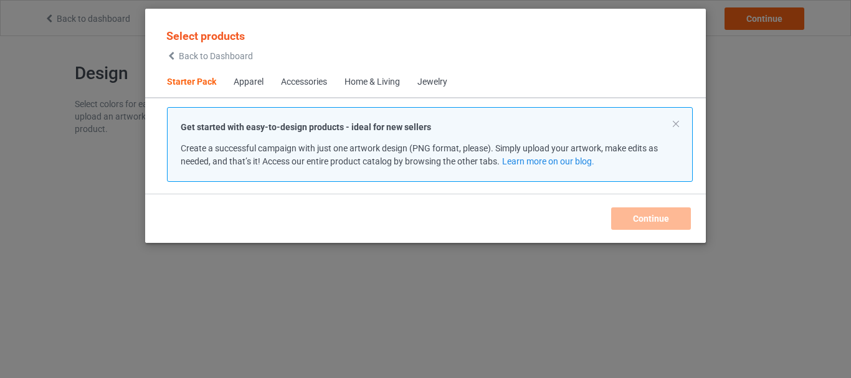  I want to click on div: Accessories, so click(304, 82).